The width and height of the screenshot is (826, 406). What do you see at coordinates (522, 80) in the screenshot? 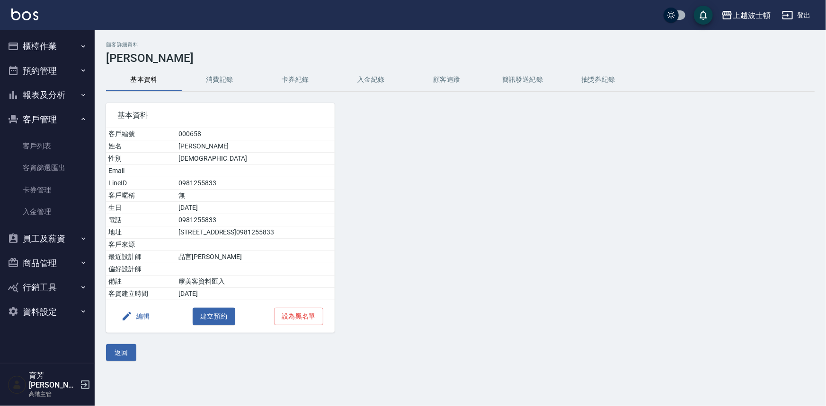
I see `button: 簡訊發送紀錄` at bounding box center [522, 80].